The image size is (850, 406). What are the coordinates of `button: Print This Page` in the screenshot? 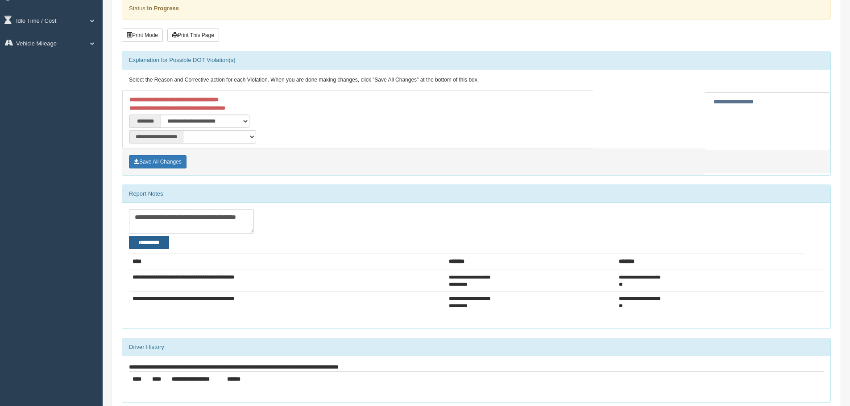 It's located at (193, 35).